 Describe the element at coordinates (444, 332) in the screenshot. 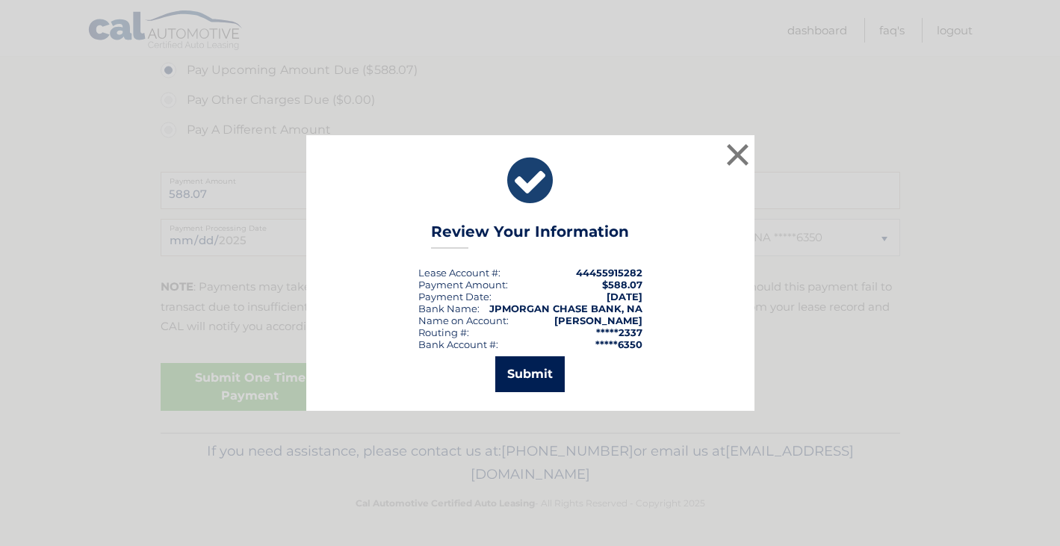

I see `div: Routing #:` at that location.